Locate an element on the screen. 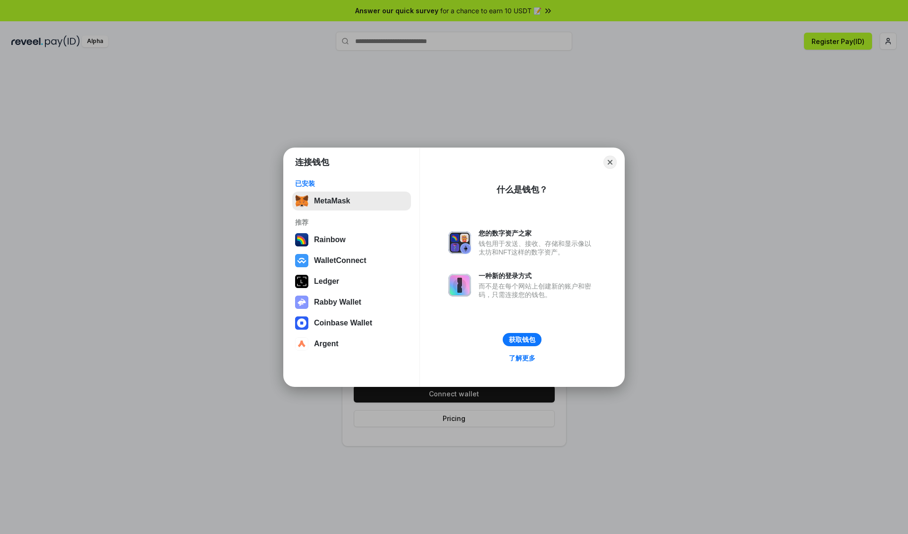  div: 一种新的登录方式 is located at coordinates (537, 276).